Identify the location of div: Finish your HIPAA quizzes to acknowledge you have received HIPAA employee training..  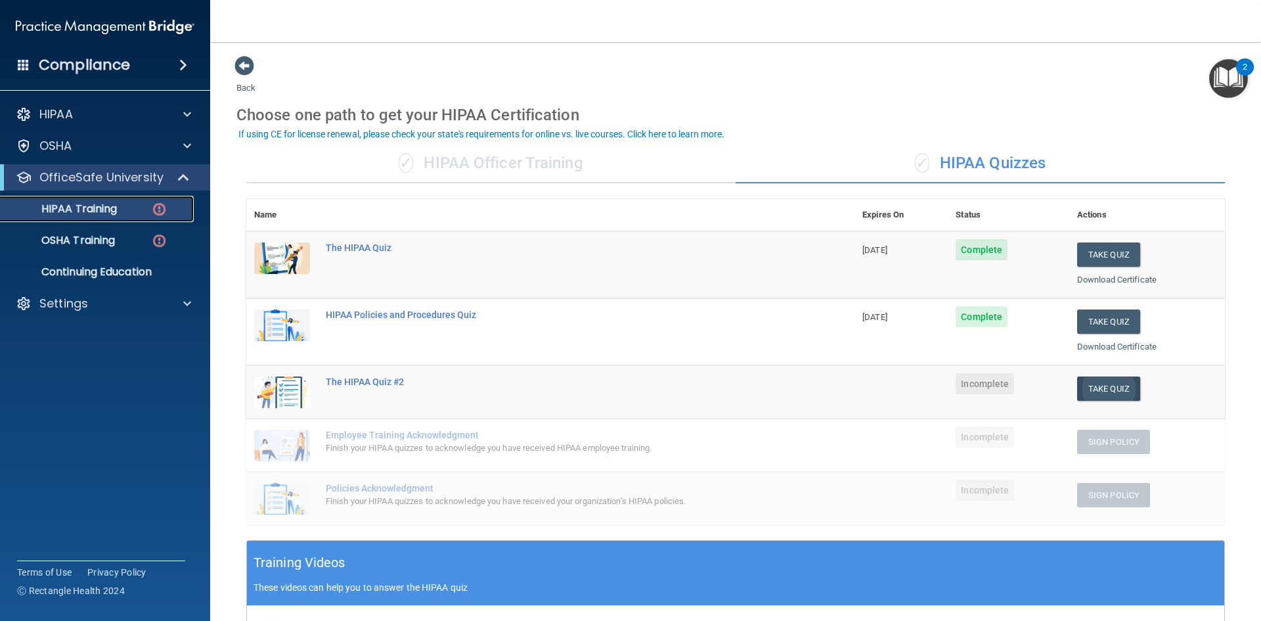
(557, 448).